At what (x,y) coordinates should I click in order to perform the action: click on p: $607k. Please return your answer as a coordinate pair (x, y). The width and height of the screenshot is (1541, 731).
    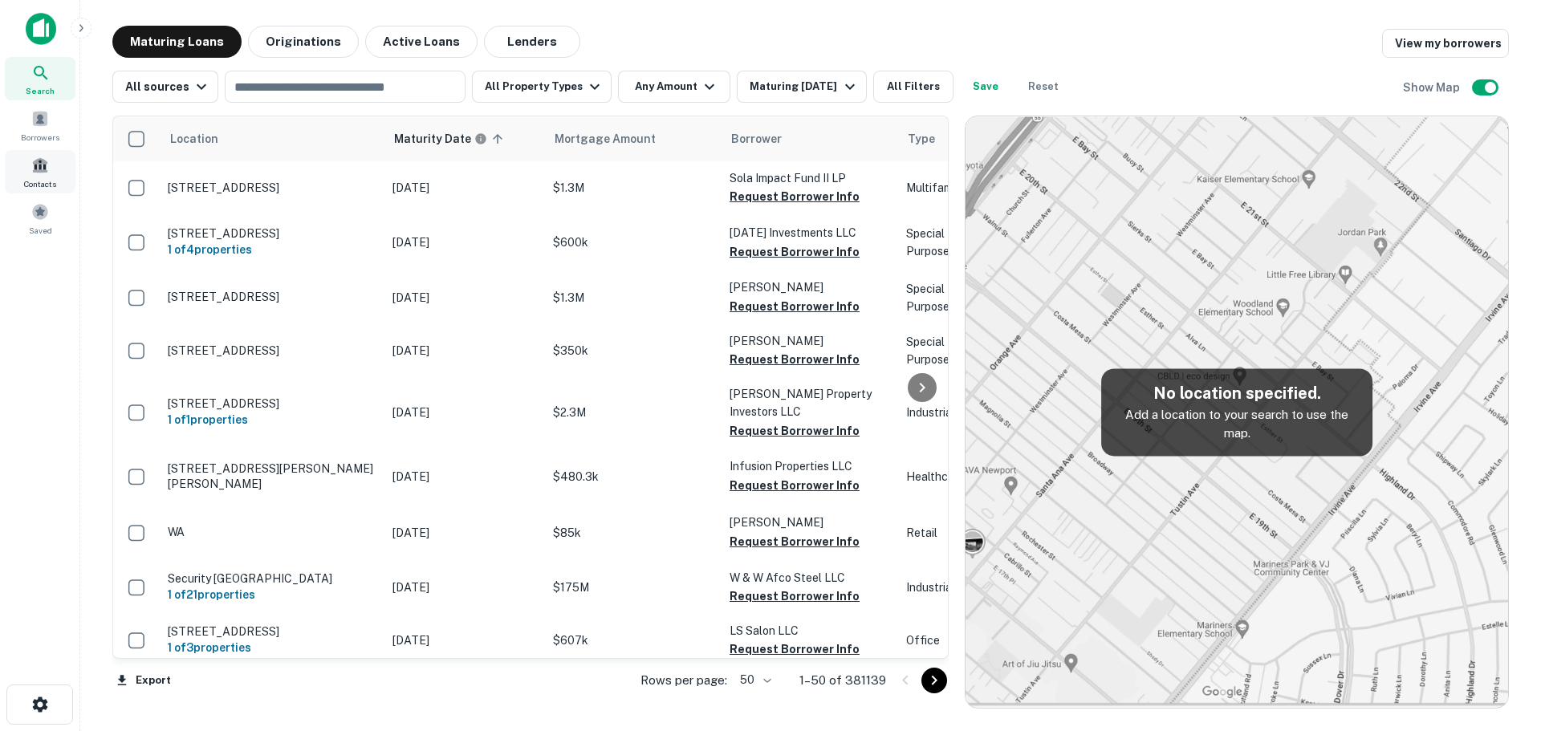
    Looking at the image, I should click on (633, 641).